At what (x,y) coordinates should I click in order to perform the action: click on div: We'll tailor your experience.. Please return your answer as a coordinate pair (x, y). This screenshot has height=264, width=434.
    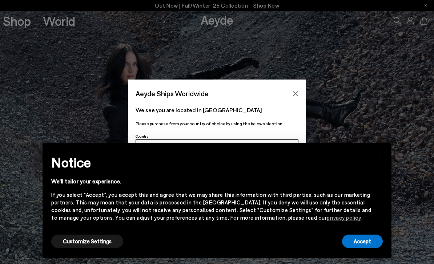
    Looking at the image, I should click on (211, 181).